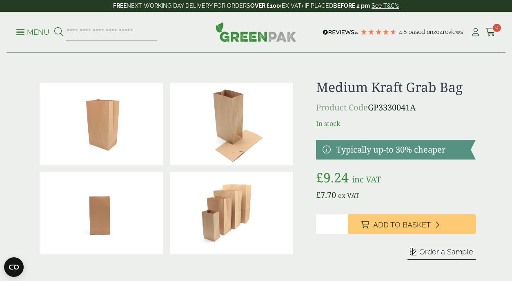  What do you see at coordinates (402, 225) in the screenshot?
I see `span: Add to Basket` at bounding box center [402, 225].